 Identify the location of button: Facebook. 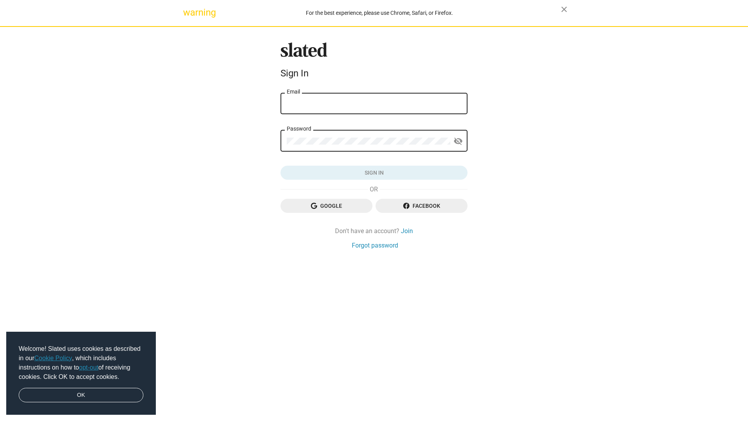
(422, 206).